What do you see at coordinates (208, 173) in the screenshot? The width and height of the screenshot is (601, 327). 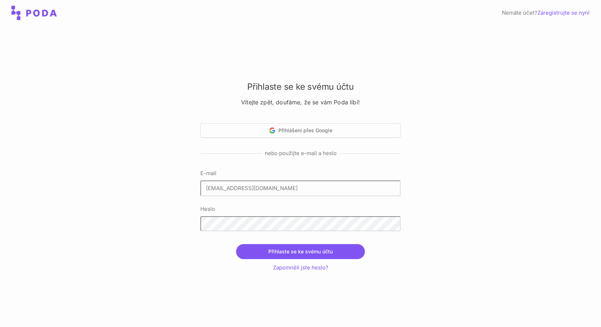 I see `font: E-mail` at bounding box center [208, 173].